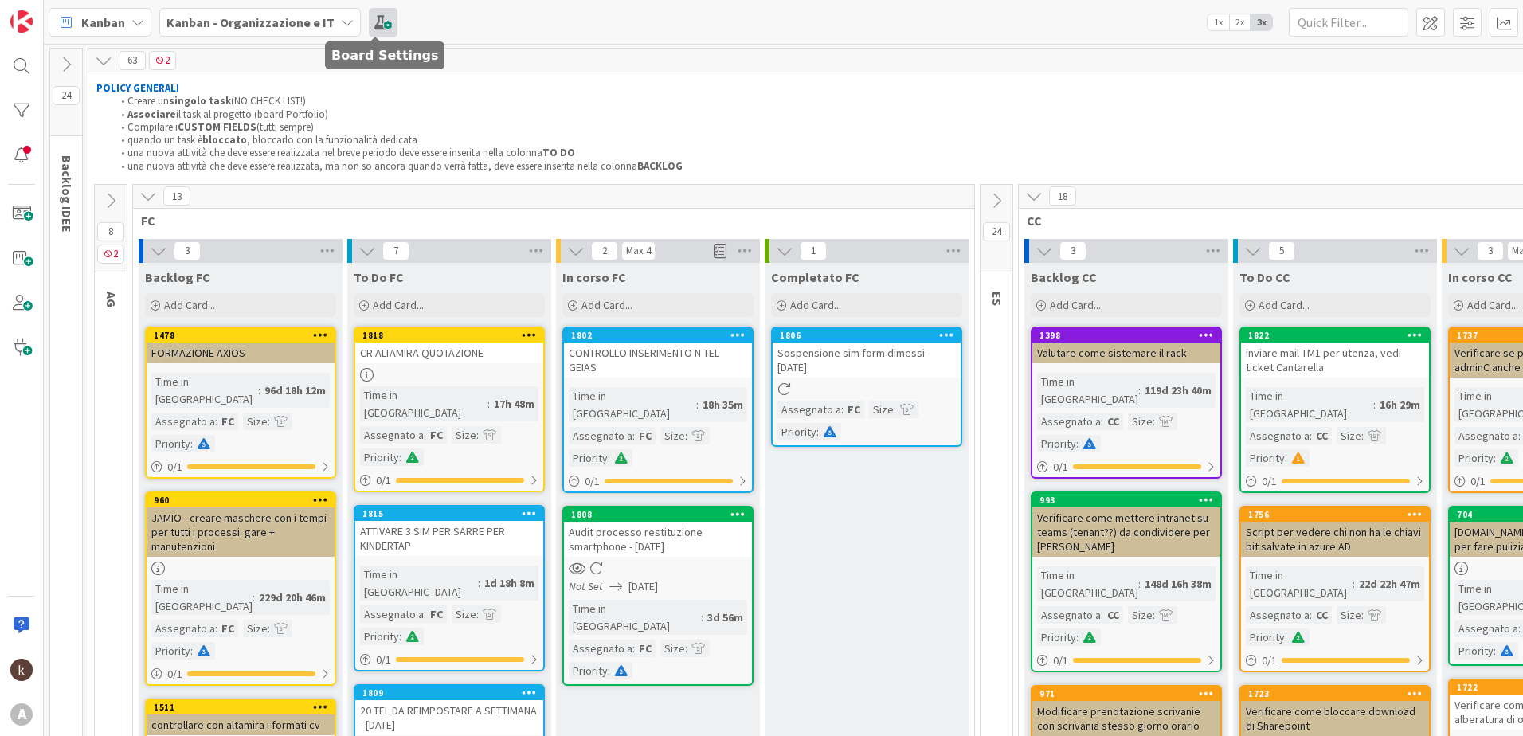 The image size is (1523, 736). What do you see at coordinates (1400, 405) in the screenshot?
I see `div: 16h 29m` at bounding box center [1400, 405].